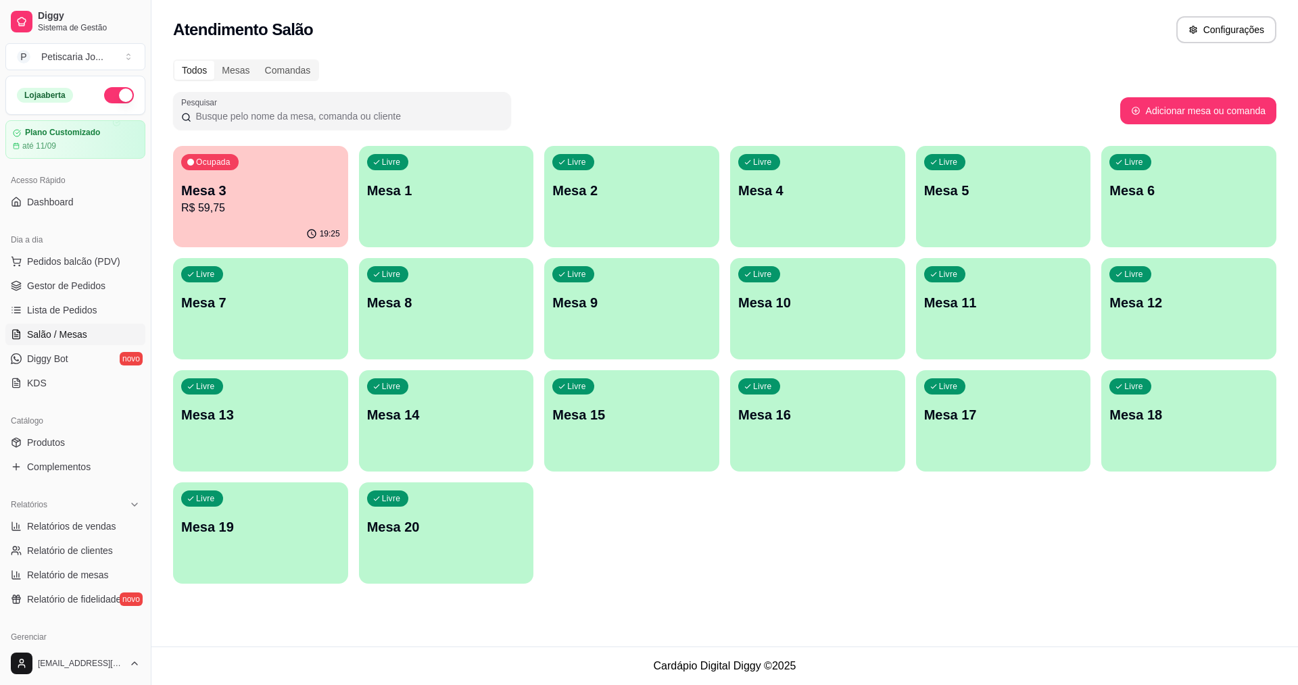  What do you see at coordinates (75, 335) in the screenshot?
I see `a: Salão / Mesas` at bounding box center [75, 335].